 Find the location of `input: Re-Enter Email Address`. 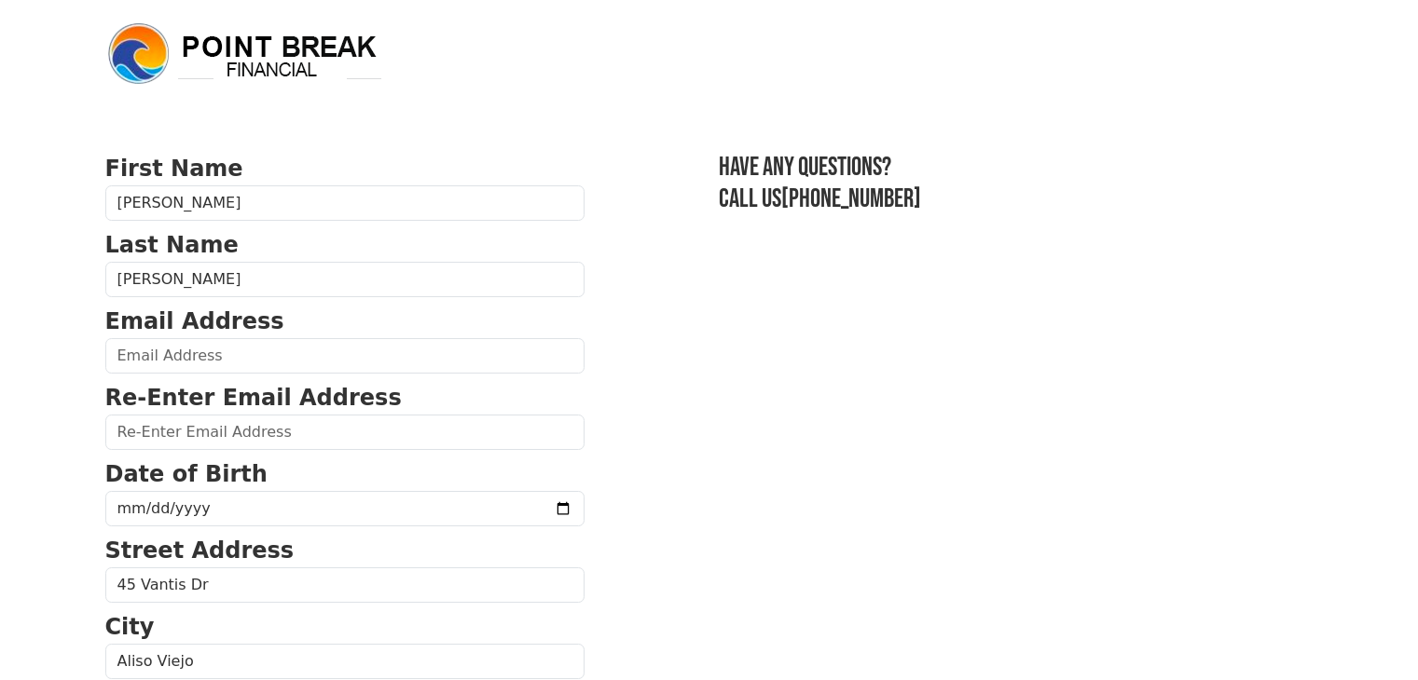

input: Re-Enter Email Address is located at coordinates (345, 433).